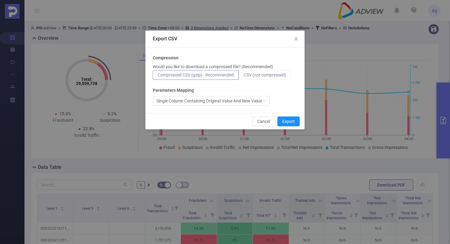 The image size is (450, 244). I want to click on i: icon: close, so click(296, 39).